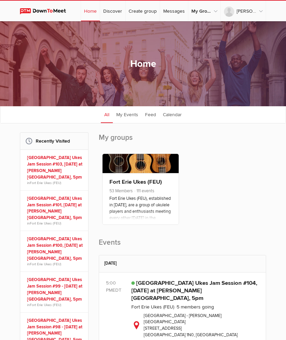 The image size is (286, 340). Describe the element at coordinates (204, 11) in the screenshot. I see `a: My Groups` at that location.